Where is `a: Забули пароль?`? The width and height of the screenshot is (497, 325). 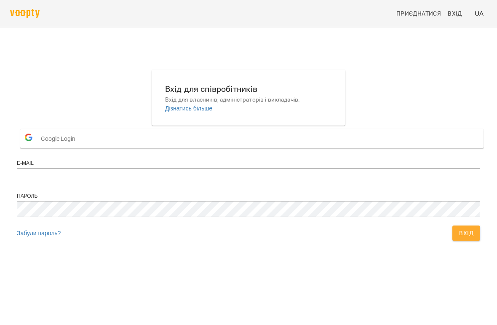
a: Забули пароль? is located at coordinates (39, 233).